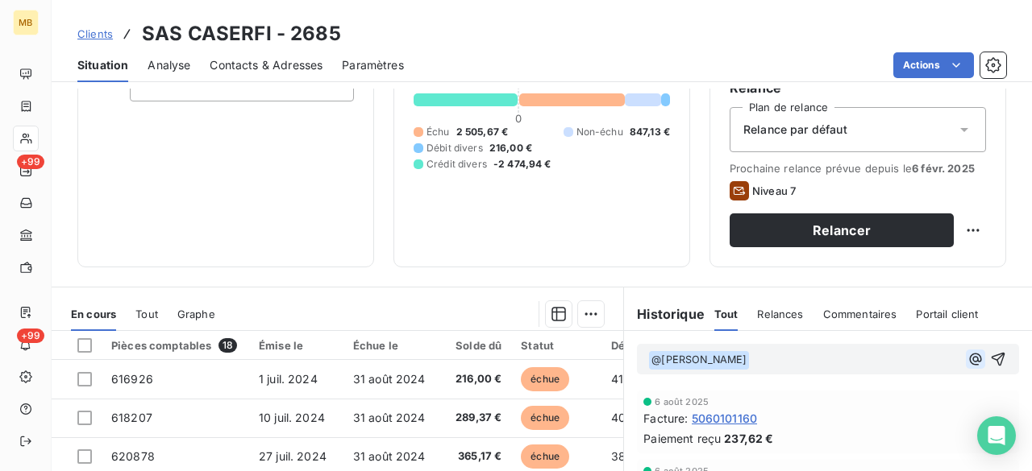 This screenshot has height=471, width=1032. What do you see at coordinates (779, 314) in the screenshot?
I see `span: Relances` at bounding box center [779, 314].